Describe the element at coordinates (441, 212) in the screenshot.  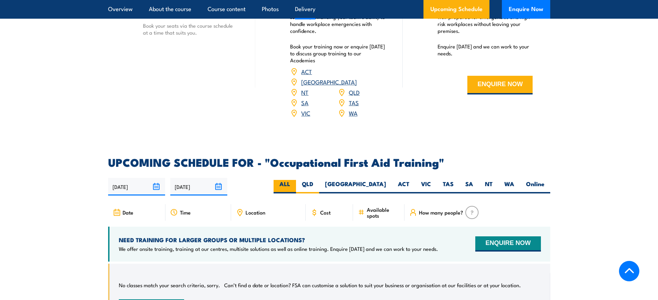
I see `span: How many people?` at that location.